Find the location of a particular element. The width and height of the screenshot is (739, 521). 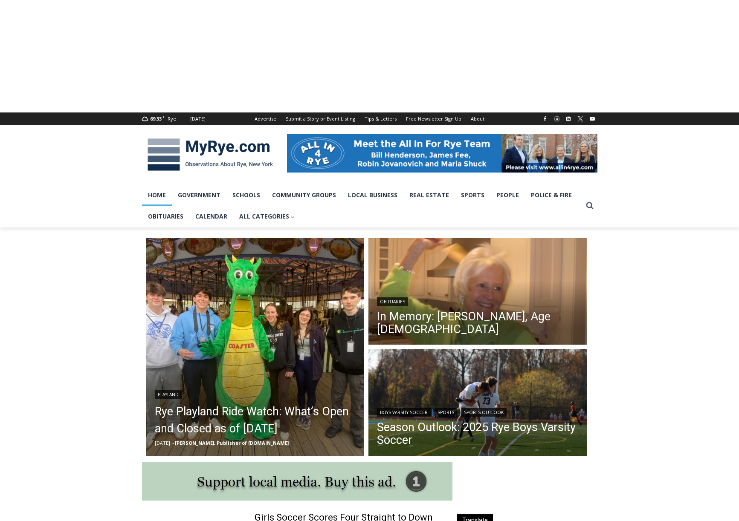

a: People is located at coordinates (507, 195).